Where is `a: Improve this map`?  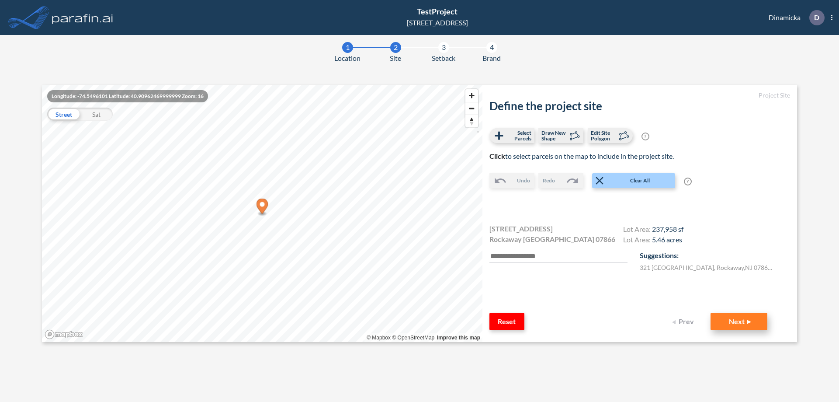 a: Improve this map is located at coordinates (458, 337).